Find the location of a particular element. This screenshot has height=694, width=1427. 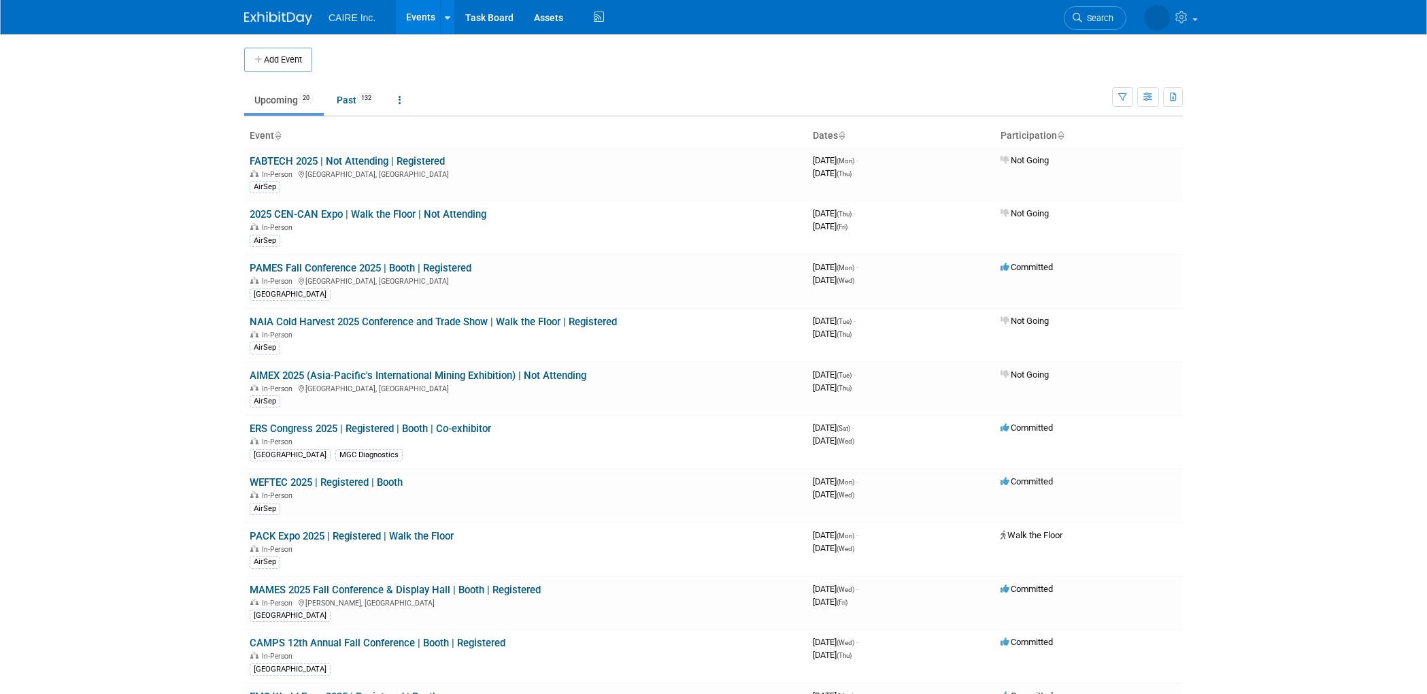

div: MGC Diagnostics is located at coordinates (369, 455).